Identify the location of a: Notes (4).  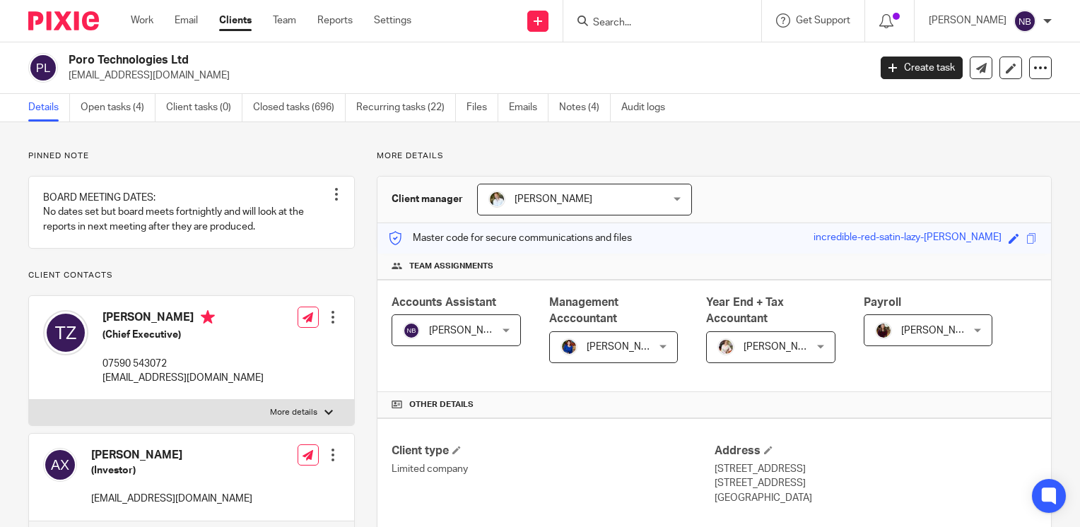
(584, 107).